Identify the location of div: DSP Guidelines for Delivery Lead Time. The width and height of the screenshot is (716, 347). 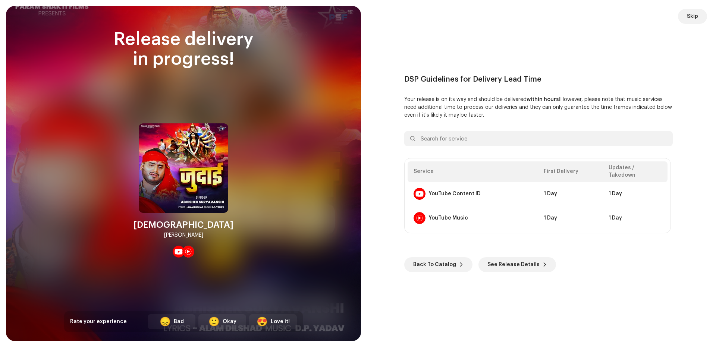
(539, 79).